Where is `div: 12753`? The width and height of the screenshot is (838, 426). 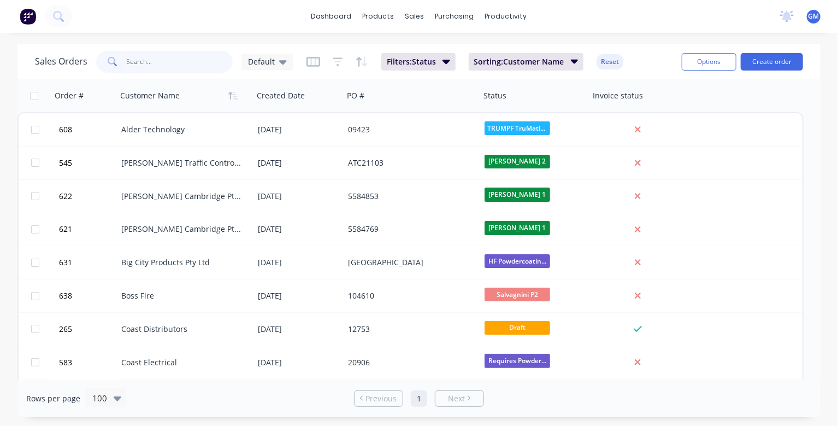 div: 12753 is located at coordinates (409, 329).